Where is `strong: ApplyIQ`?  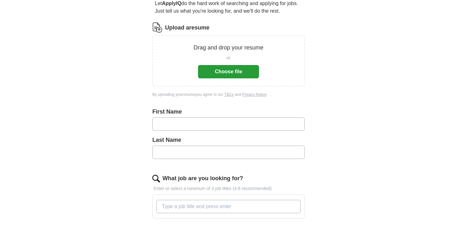 strong: ApplyIQ is located at coordinates (172, 3).